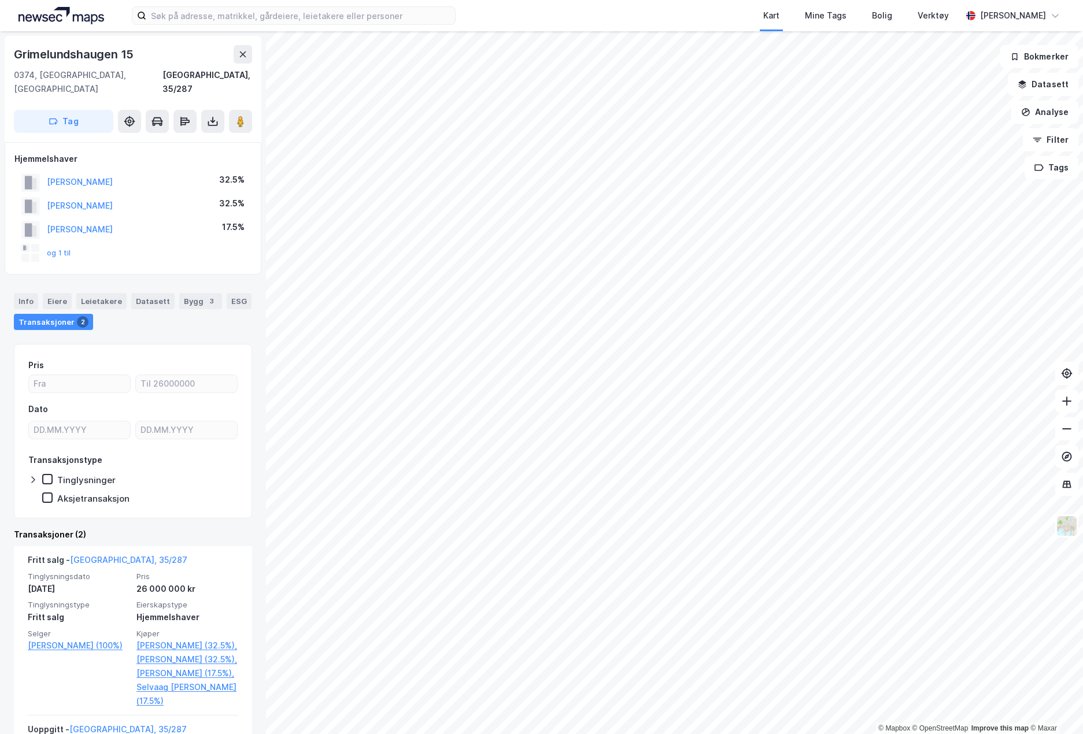 Image resolution: width=1083 pixels, height=734 pixels. What do you see at coordinates (79, 577) in the screenshot?
I see `span: Tinglysningsdato` at bounding box center [79, 577].